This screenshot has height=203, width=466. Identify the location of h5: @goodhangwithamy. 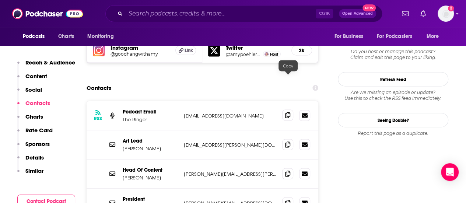
(140, 53).